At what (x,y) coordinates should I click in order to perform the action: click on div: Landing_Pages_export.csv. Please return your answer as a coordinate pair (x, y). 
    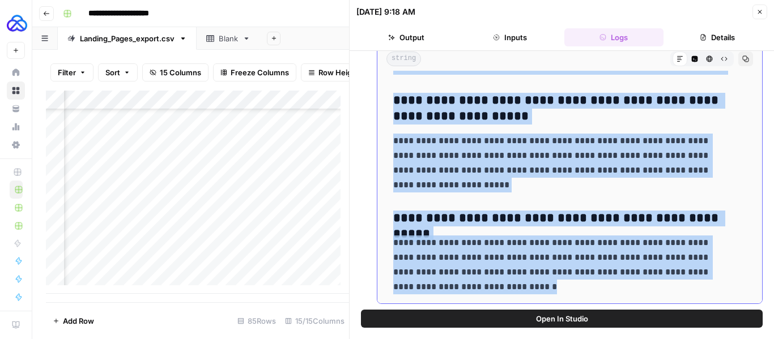
    Looking at the image, I should click on (127, 39).